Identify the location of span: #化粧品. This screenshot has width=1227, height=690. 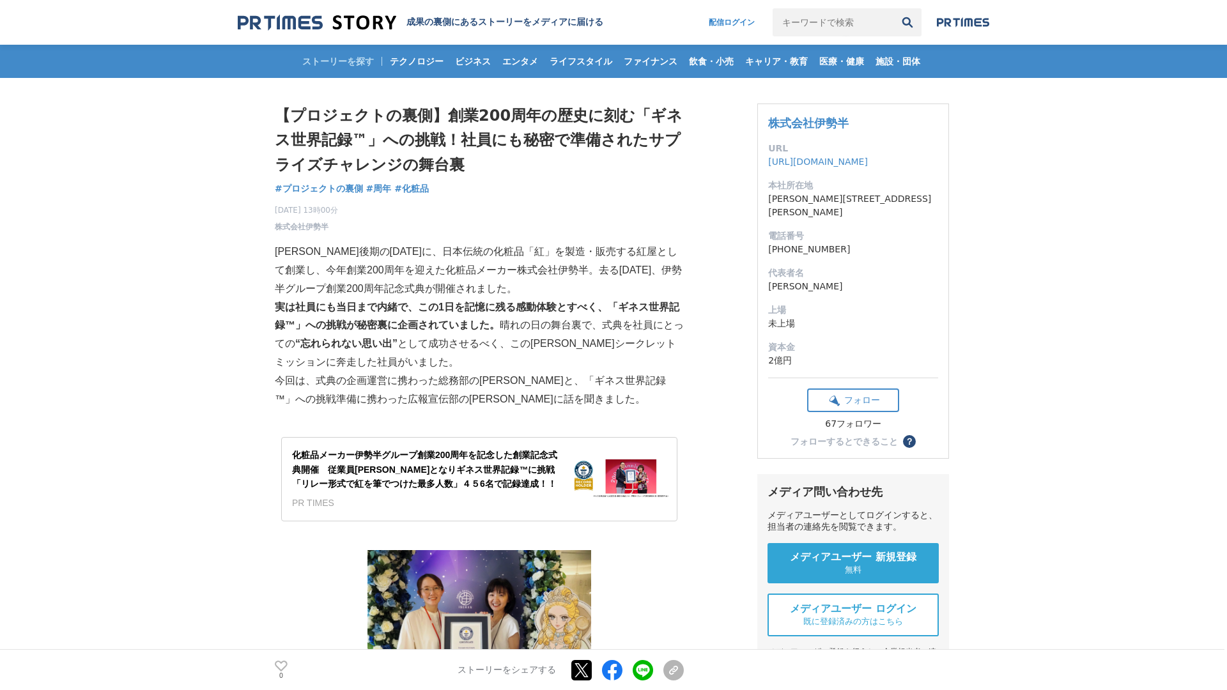
(412, 188).